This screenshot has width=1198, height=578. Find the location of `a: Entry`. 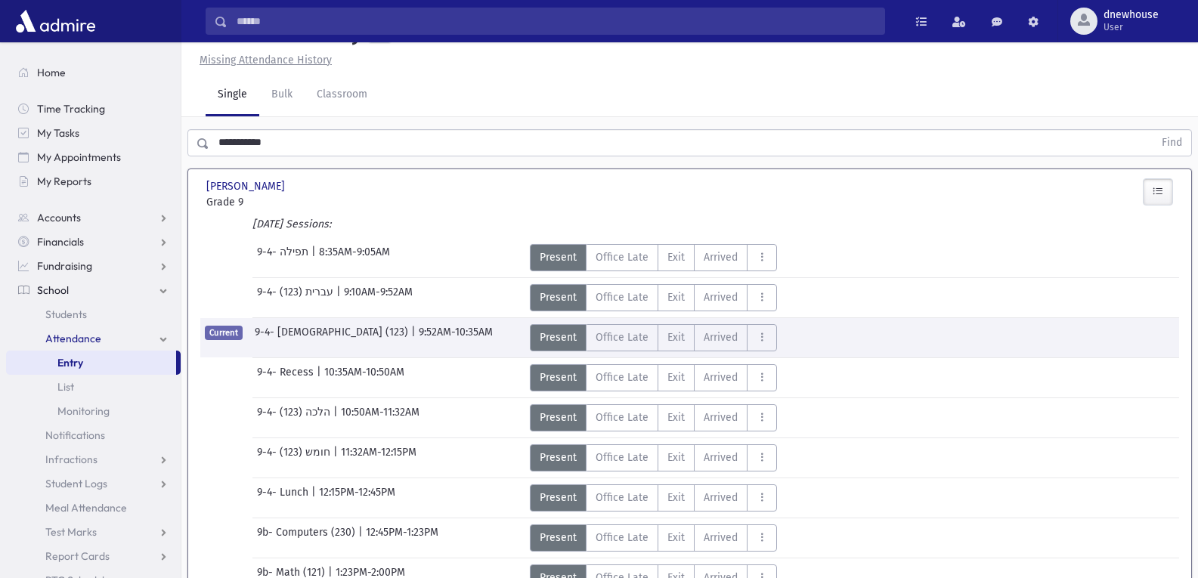

a: Entry is located at coordinates (91, 363).